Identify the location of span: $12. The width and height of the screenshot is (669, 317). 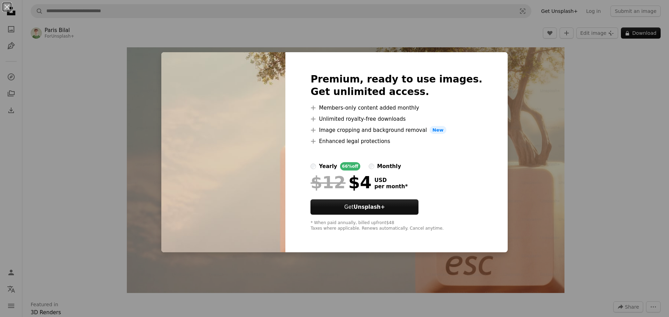
(328, 182).